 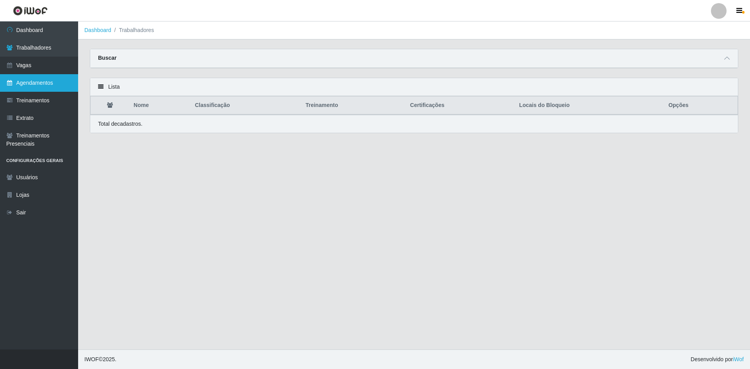 I want to click on th: Certificações, so click(x=460, y=106).